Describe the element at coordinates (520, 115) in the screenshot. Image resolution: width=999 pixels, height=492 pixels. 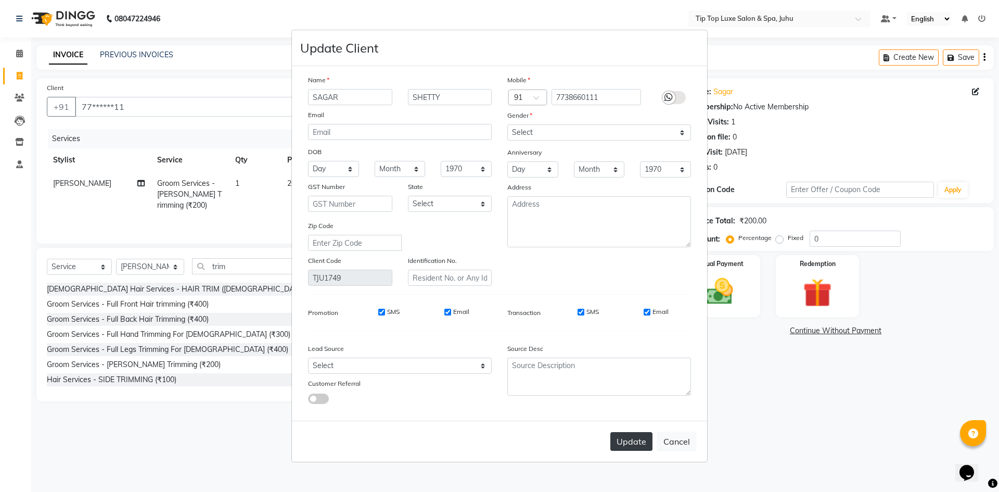
I see `label: Gender` at that location.